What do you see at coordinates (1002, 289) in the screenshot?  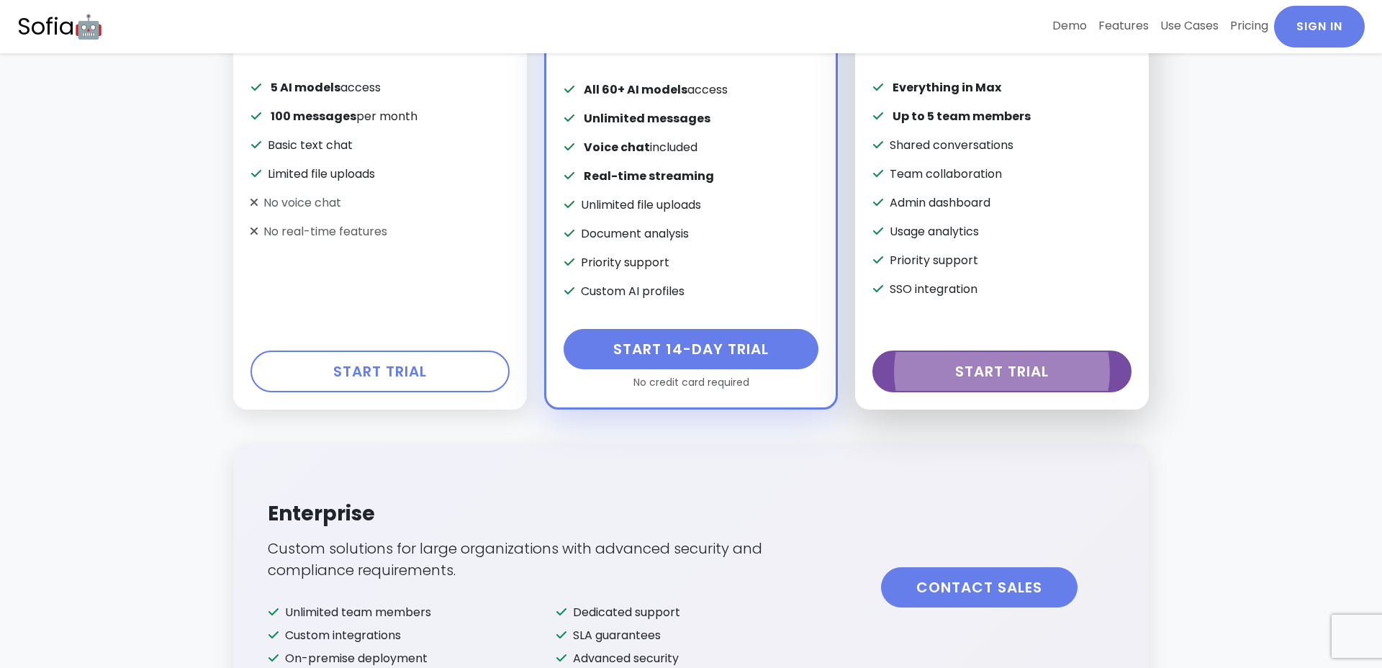 I see `li: SSO integration` at bounding box center [1002, 289].